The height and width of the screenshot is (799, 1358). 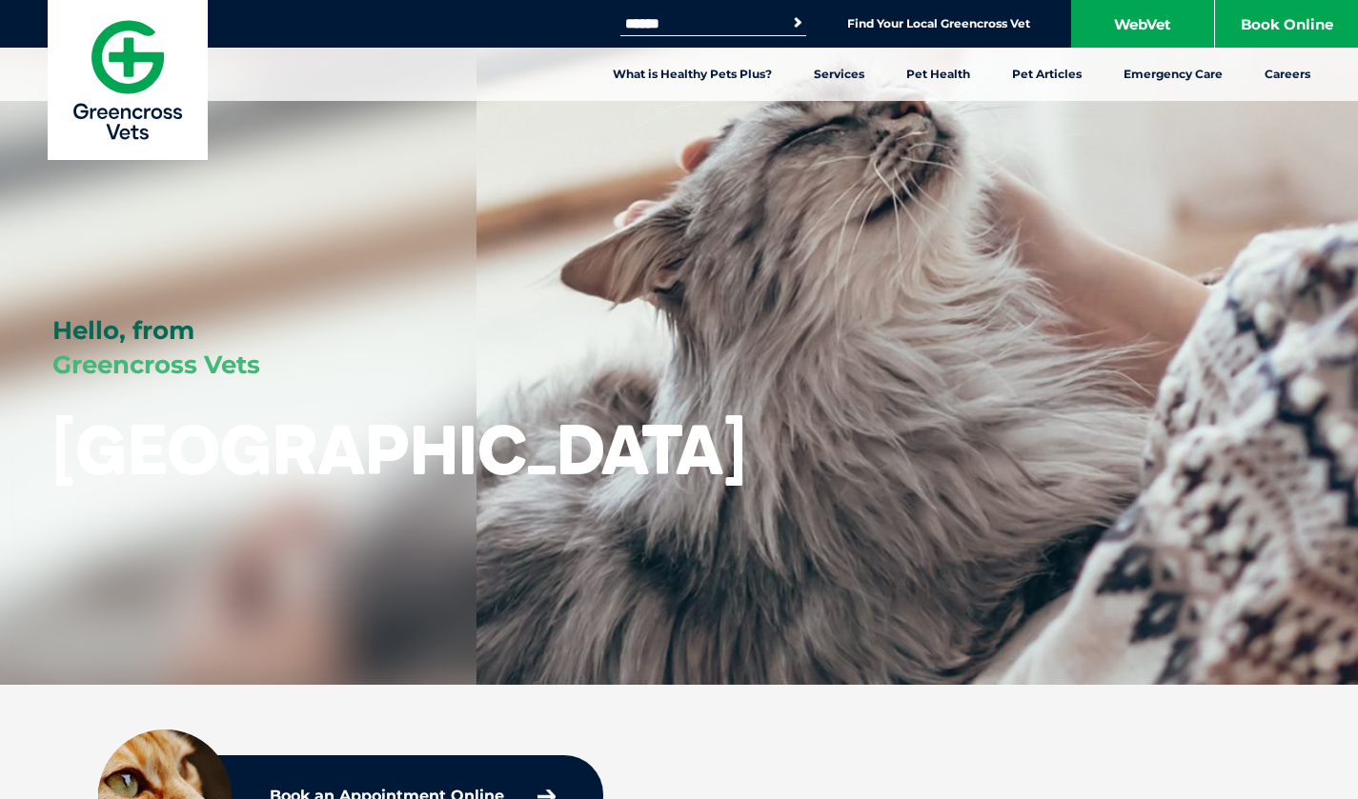 I want to click on a: Find Your Local Greencross Vet, so click(x=939, y=24).